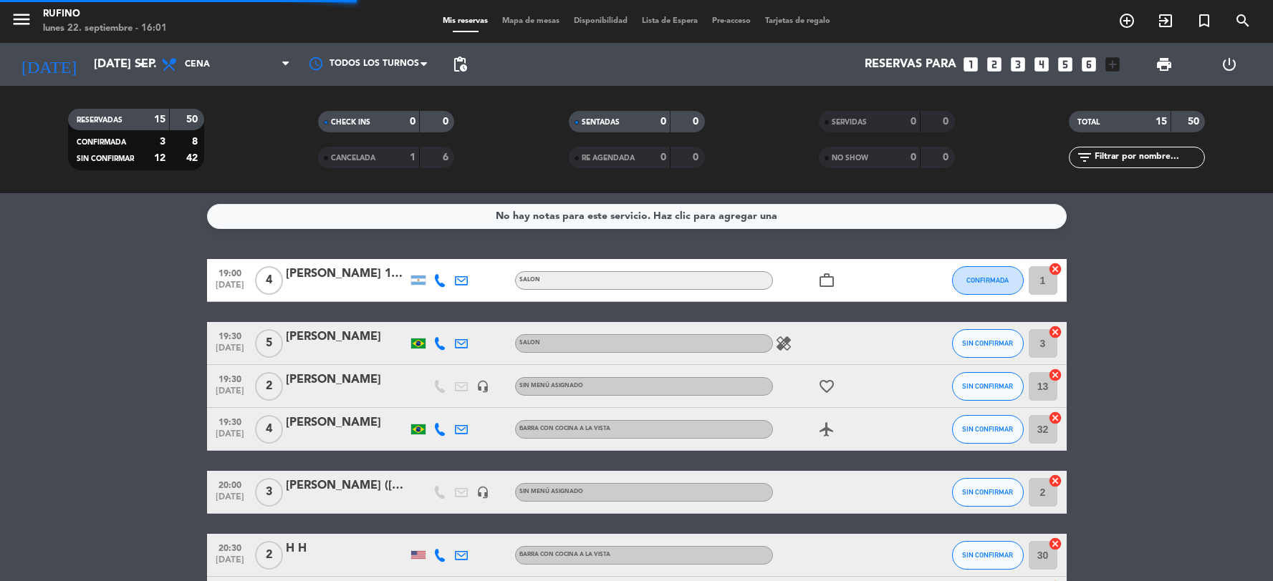 The height and width of the screenshot is (581, 1273). I want to click on div: LOG OUT, so click(1229, 64).